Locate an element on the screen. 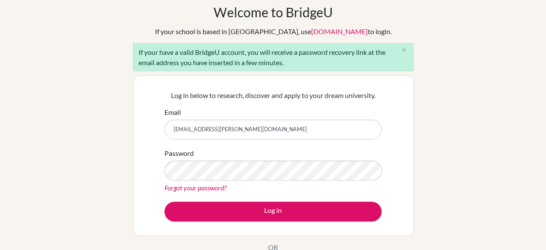  h1: Welcome to BridgeU is located at coordinates (273, 12).